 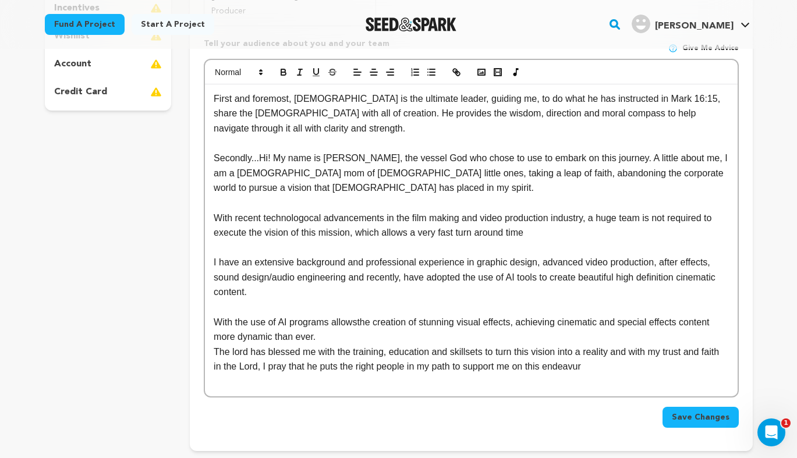 What do you see at coordinates (786, 423) in the screenshot?
I see `span: 1` at bounding box center [786, 423].